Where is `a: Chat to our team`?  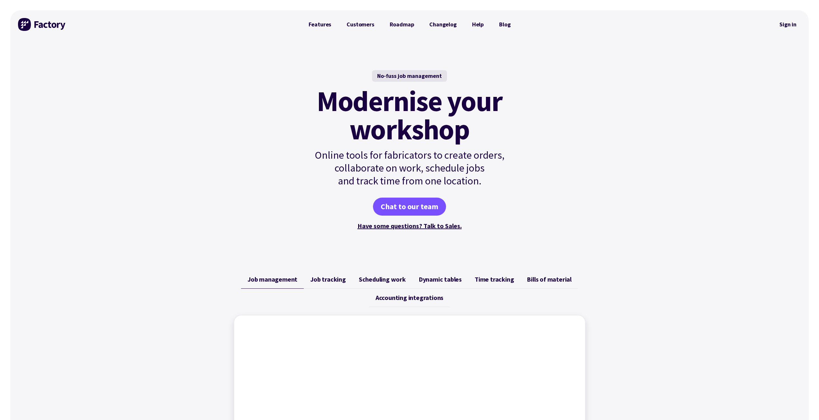
a: Chat to our team is located at coordinates (409, 207).